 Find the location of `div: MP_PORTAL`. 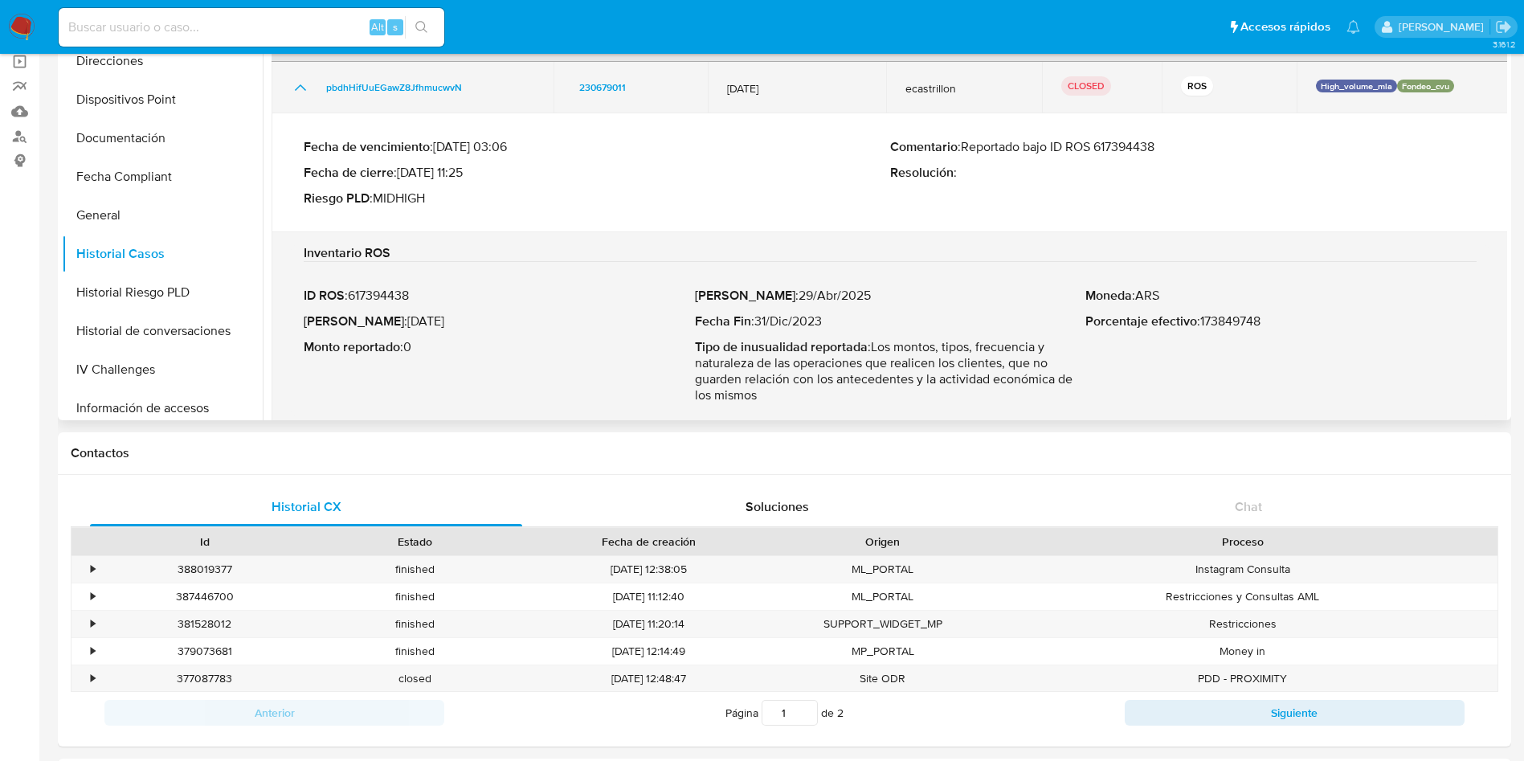

div: MP_PORTAL is located at coordinates (883, 651).